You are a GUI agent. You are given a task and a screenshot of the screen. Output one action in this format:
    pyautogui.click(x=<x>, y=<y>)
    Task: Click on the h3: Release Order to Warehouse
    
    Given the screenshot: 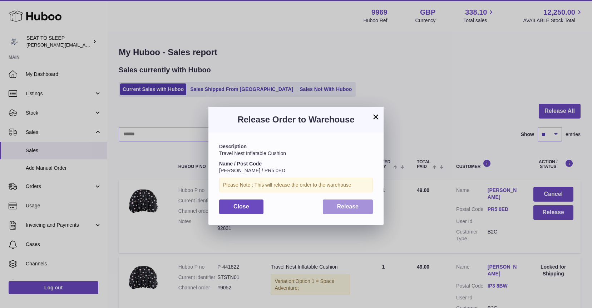 What is the action you would take?
    pyautogui.click(x=296, y=119)
    